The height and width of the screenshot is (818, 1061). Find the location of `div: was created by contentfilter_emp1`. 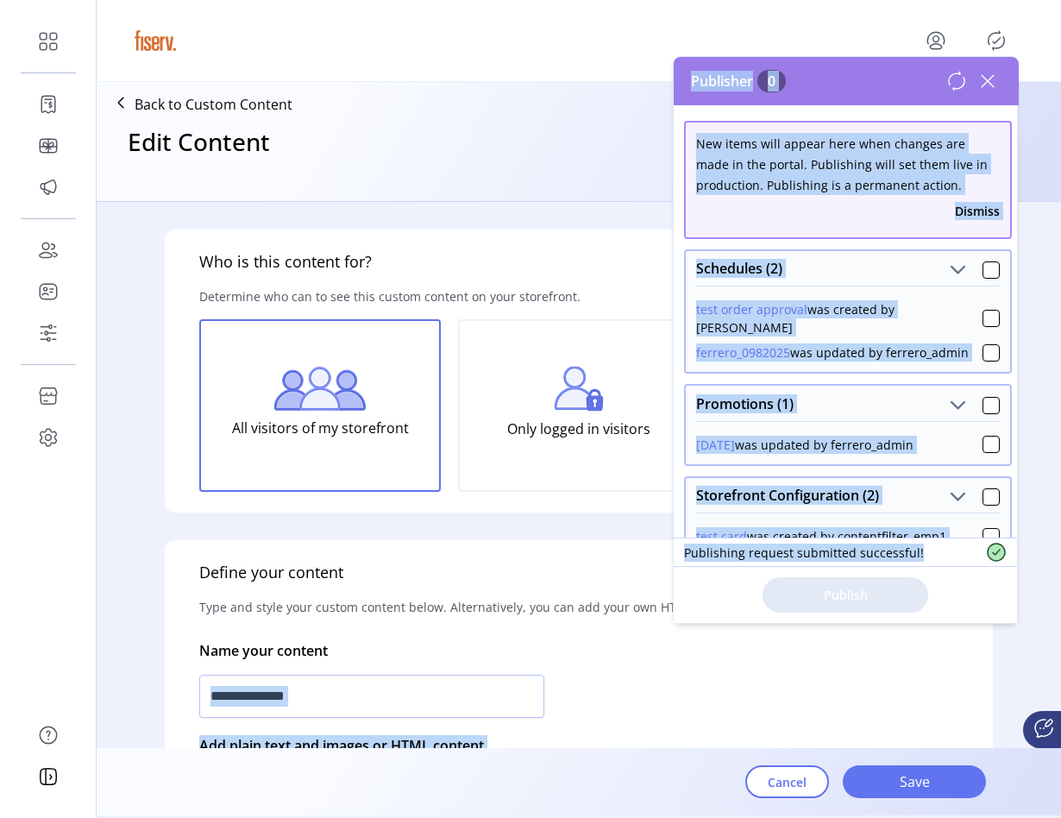

div: was created by contentfilter_emp1 is located at coordinates (821, 536).